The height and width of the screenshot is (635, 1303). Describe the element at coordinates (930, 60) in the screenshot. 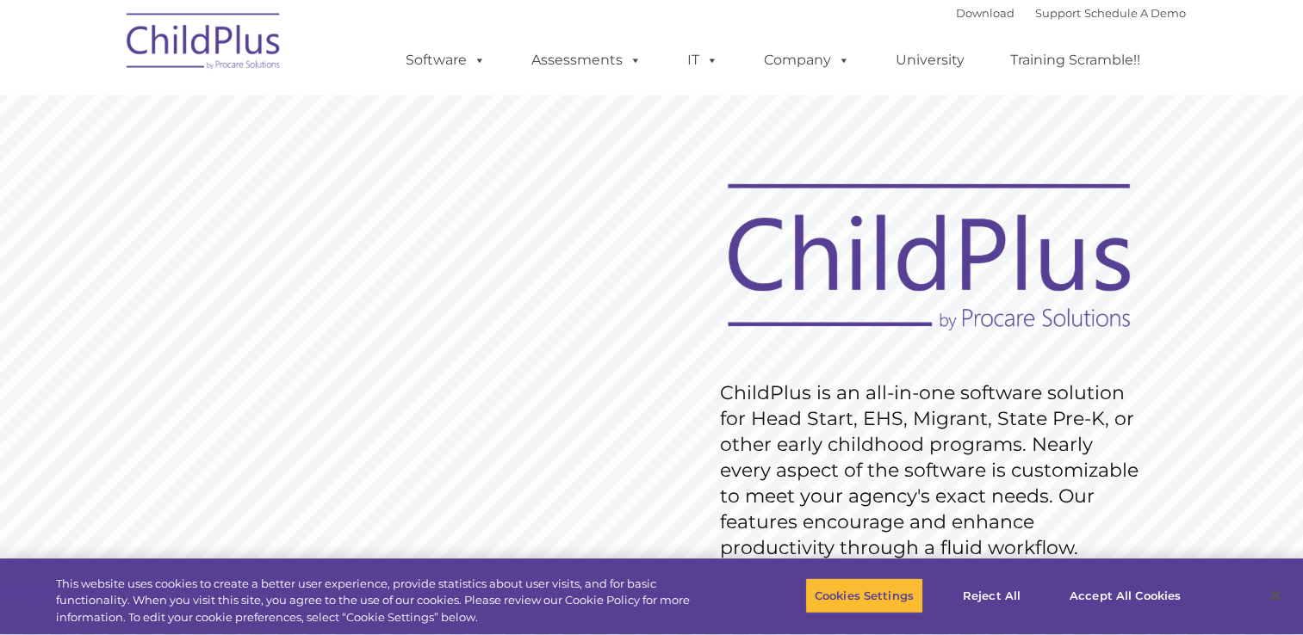

I see `a: University` at that location.